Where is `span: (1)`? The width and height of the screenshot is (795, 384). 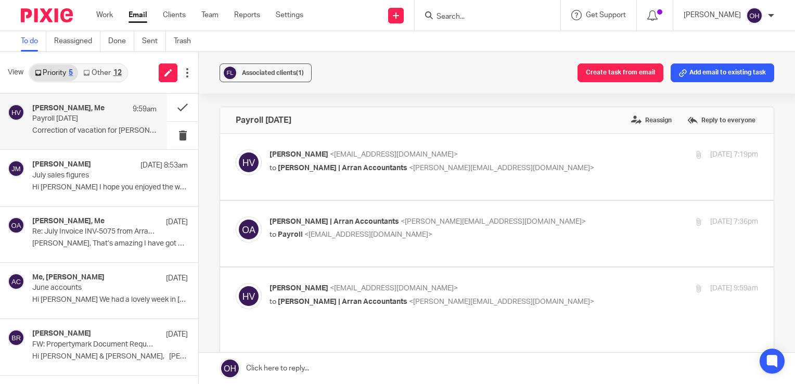 span: (1) is located at coordinates (300, 73).